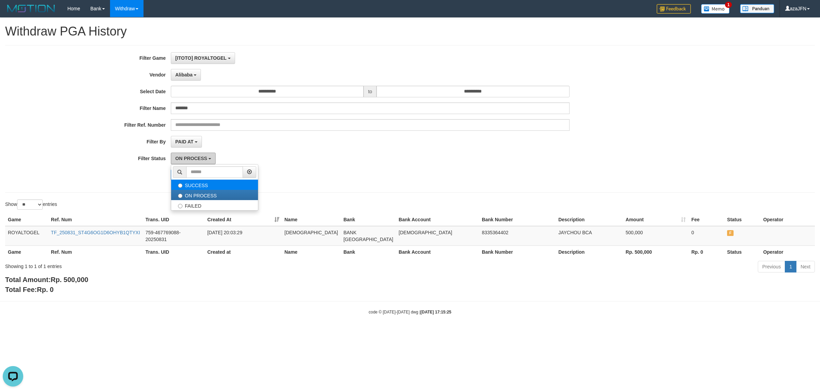 The image size is (820, 392). I want to click on td: JAYCHOU BCA, so click(589, 236).